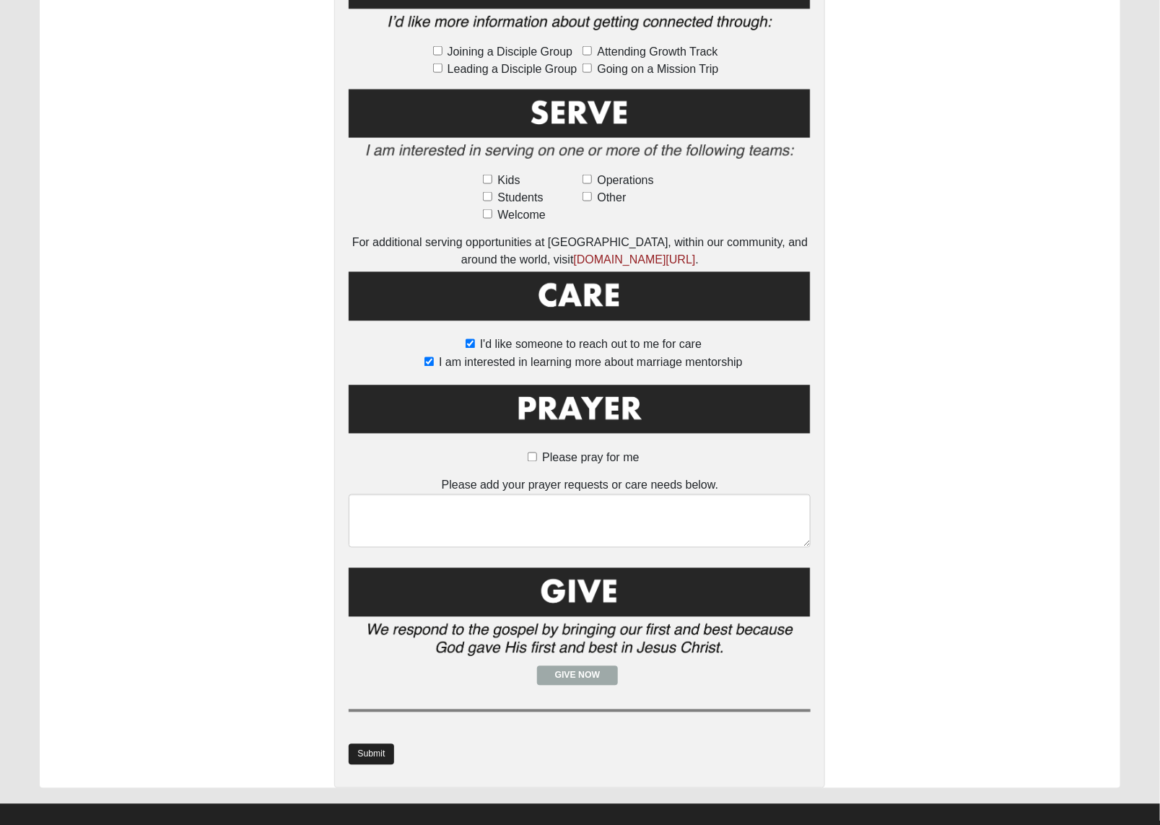 This screenshot has width=1160, height=825. What do you see at coordinates (587, 51) in the screenshot?
I see `input: Attending Growth Track` at bounding box center [587, 51].